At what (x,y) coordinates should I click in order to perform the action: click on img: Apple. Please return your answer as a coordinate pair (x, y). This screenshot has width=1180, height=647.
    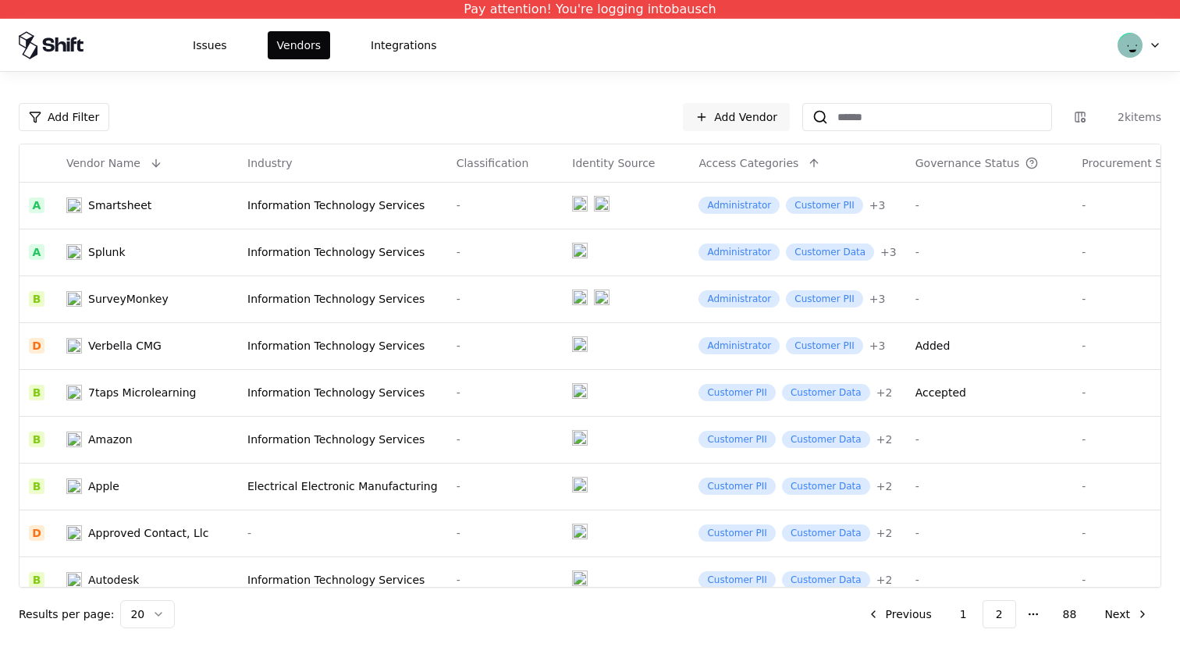
    Looking at the image, I should click on (74, 486).